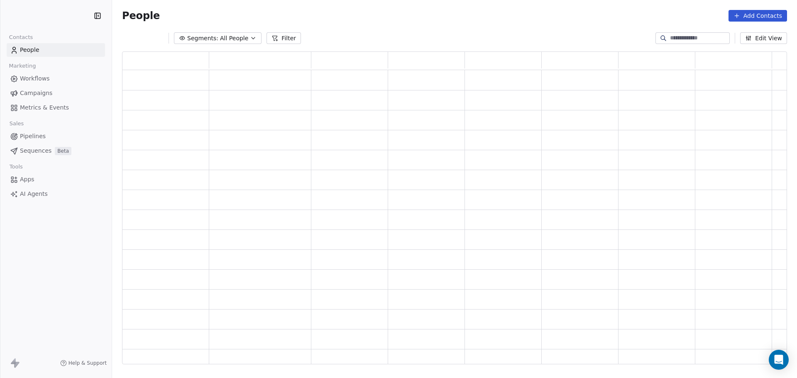 This screenshot has height=378, width=797. I want to click on span: Campaigns, so click(36, 93).